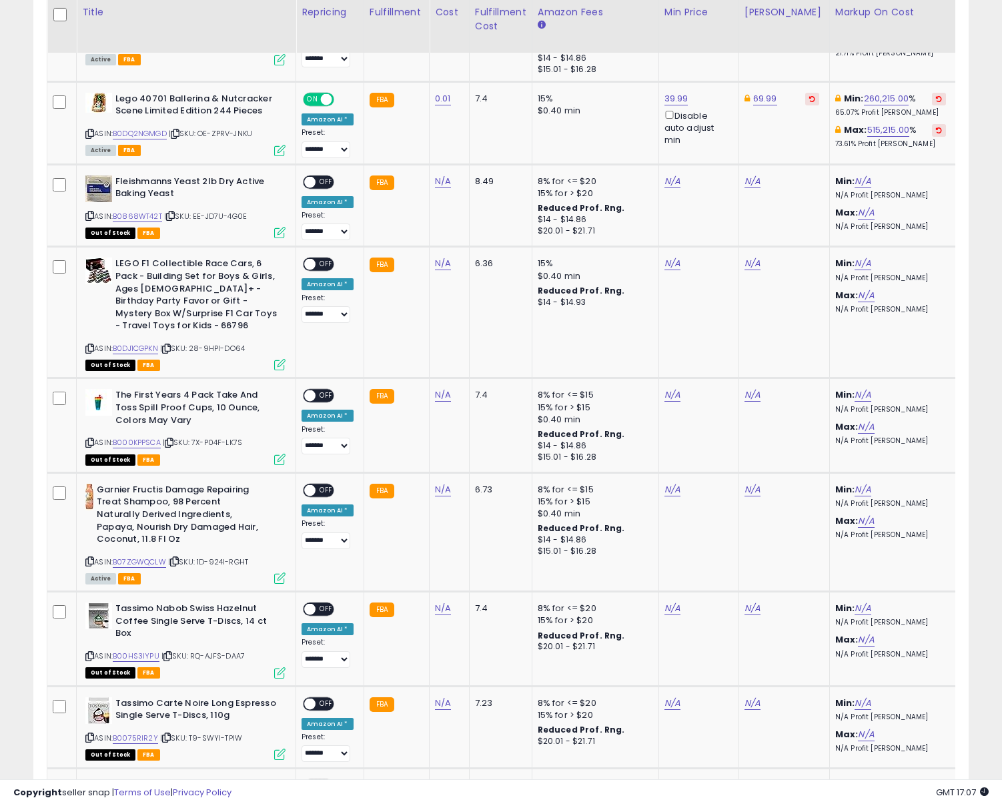 The image size is (1002, 806). What do you see at coordinates (765, 99) in the screenshot?
I see `a: 69.99` at bounding box center [765, 99].